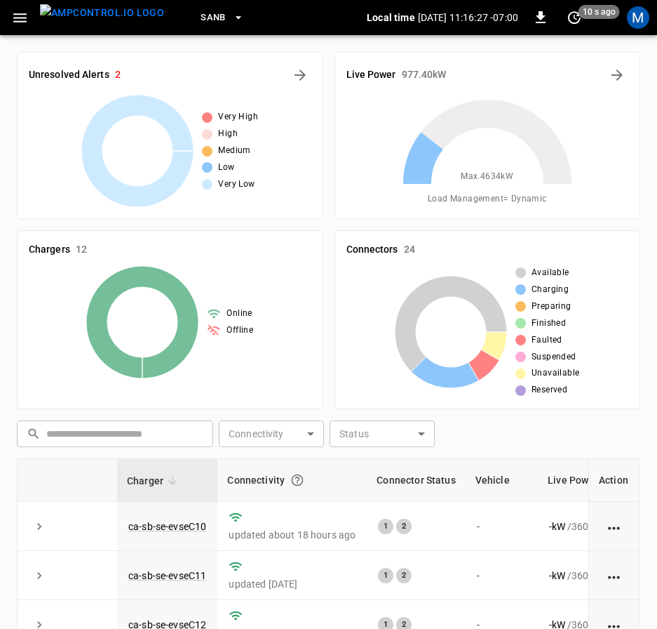 This screenshot has height=629, width=657. I want to click on div: profile-icon, so click(638, 18).